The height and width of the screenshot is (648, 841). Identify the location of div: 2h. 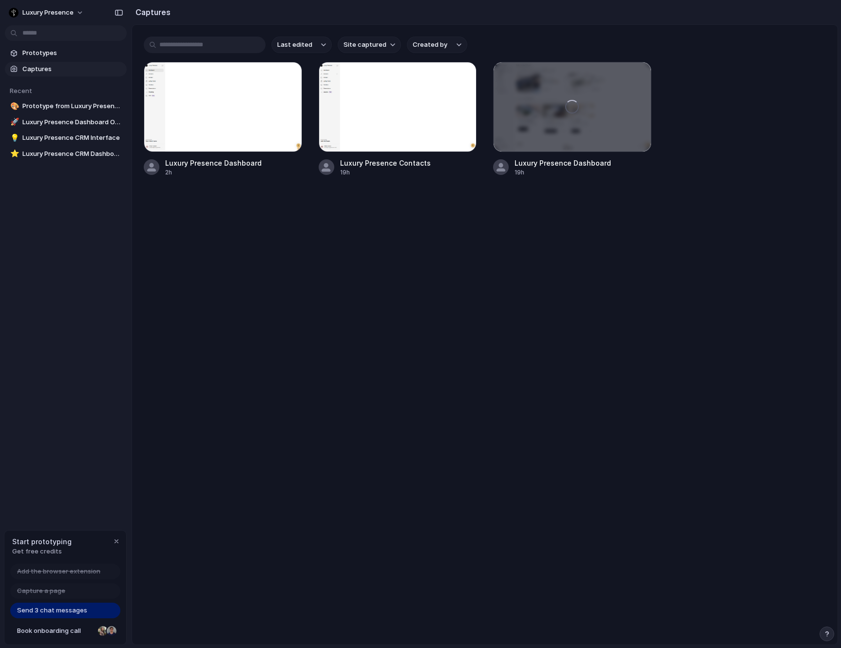
(213, 172).